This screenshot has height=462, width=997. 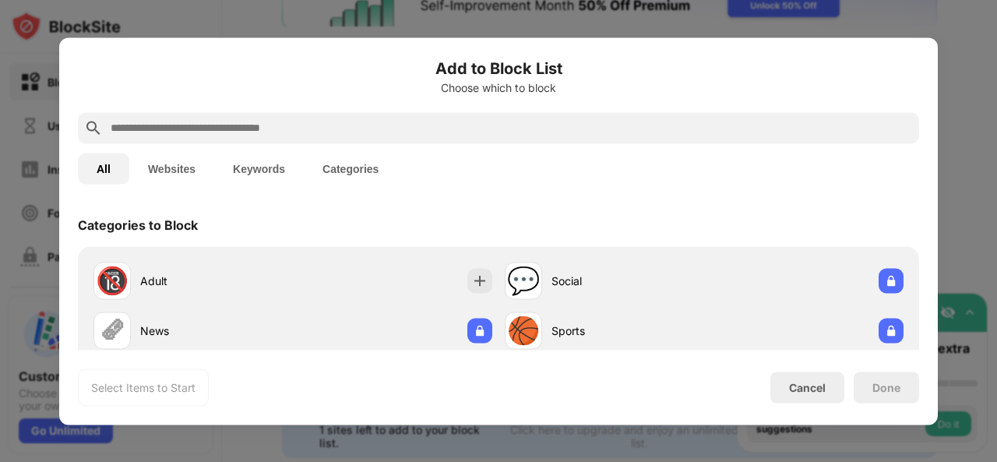 I want to click on div: Cancel, so click(x=807, y=387).